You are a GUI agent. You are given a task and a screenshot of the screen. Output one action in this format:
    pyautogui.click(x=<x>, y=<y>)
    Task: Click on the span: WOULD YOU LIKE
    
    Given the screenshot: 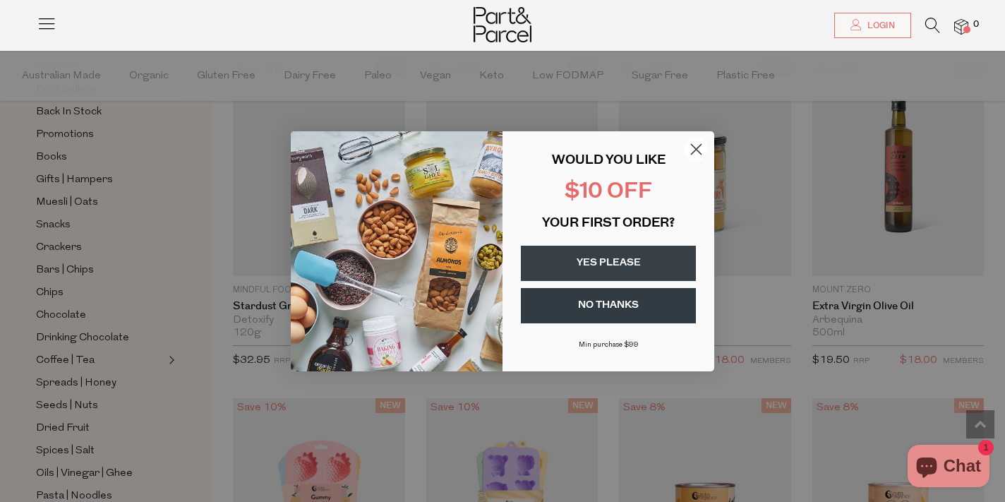 What is the action you would take?
    pyautogui.click(x=608, y=161)
    